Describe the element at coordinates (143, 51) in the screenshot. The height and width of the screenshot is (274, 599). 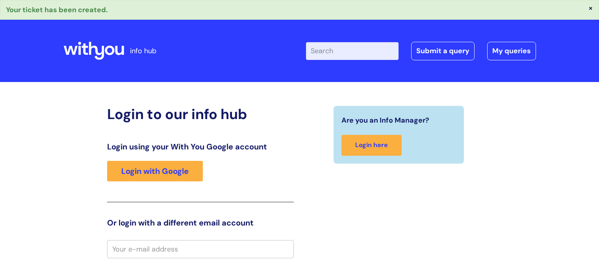
I see `p: info hub` at that location.